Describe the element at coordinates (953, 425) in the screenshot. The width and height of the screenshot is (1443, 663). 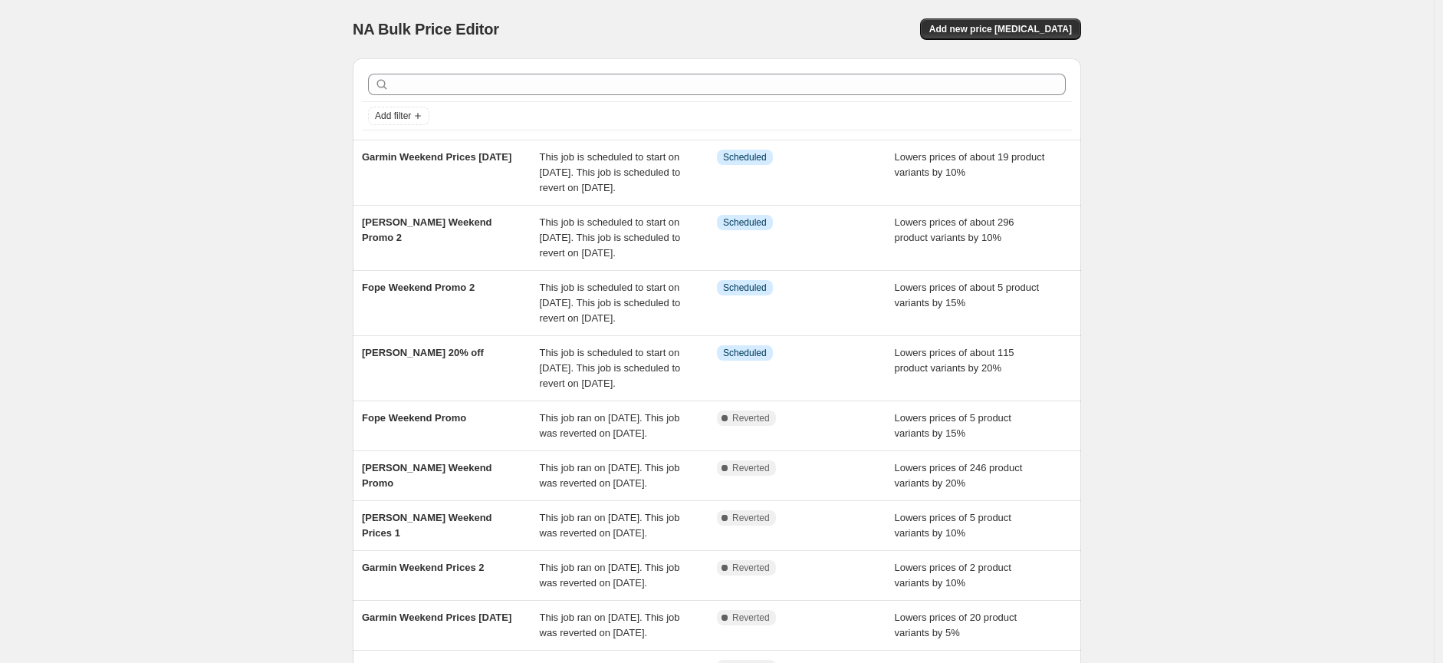
I see `span: Lowers prices of 5 product variants by 15%` at that location.